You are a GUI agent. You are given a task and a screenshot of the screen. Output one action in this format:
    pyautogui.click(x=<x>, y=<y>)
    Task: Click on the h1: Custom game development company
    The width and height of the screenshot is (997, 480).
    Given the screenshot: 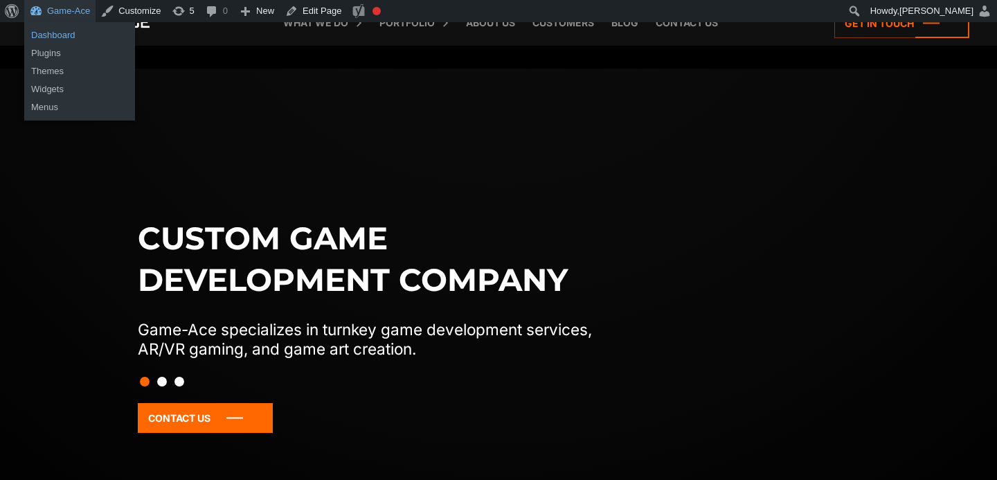 What is the action you would take?
    pyautogui.click(x=380, y=259)
    